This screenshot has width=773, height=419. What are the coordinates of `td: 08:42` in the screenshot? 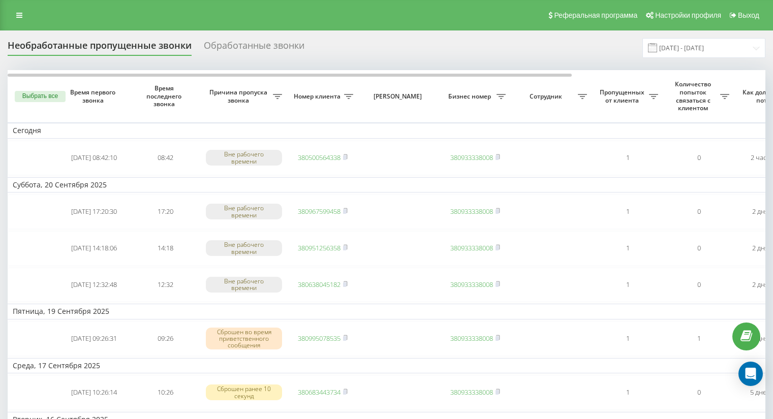 It's located at (165, 158).